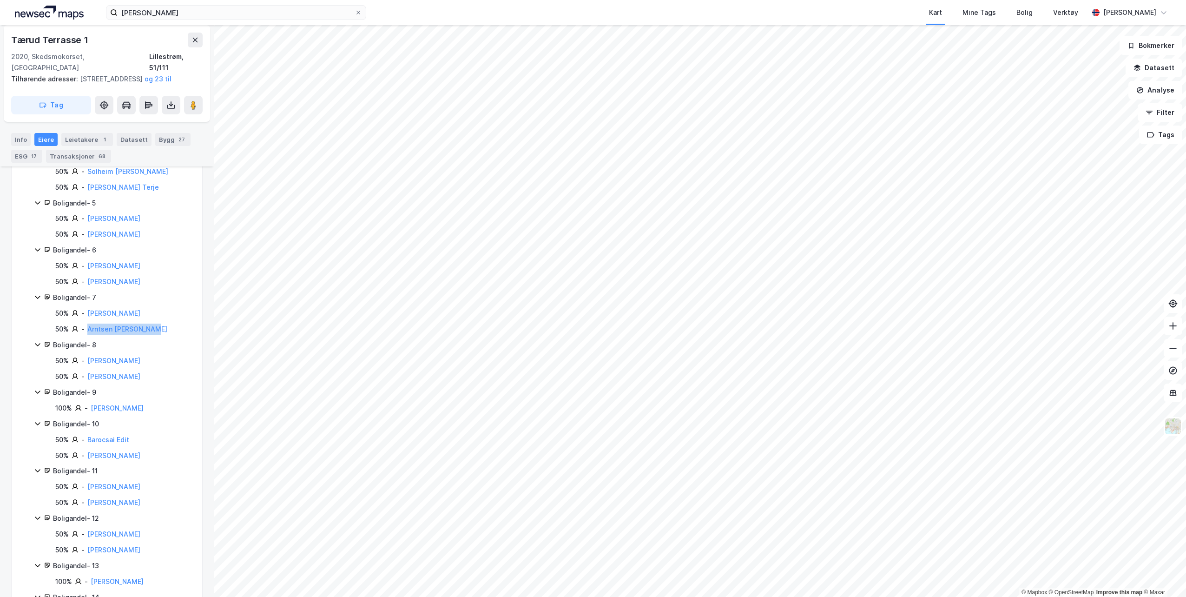  Describe the element at coordinates (1161, 135) in the screenshot. I see `button: Tags` at that location.